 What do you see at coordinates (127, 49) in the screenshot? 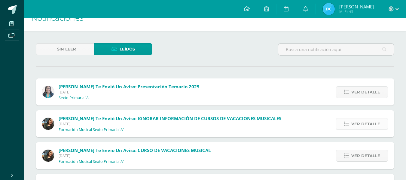
I see `span: Leídos` at bounding box center [127, 49].